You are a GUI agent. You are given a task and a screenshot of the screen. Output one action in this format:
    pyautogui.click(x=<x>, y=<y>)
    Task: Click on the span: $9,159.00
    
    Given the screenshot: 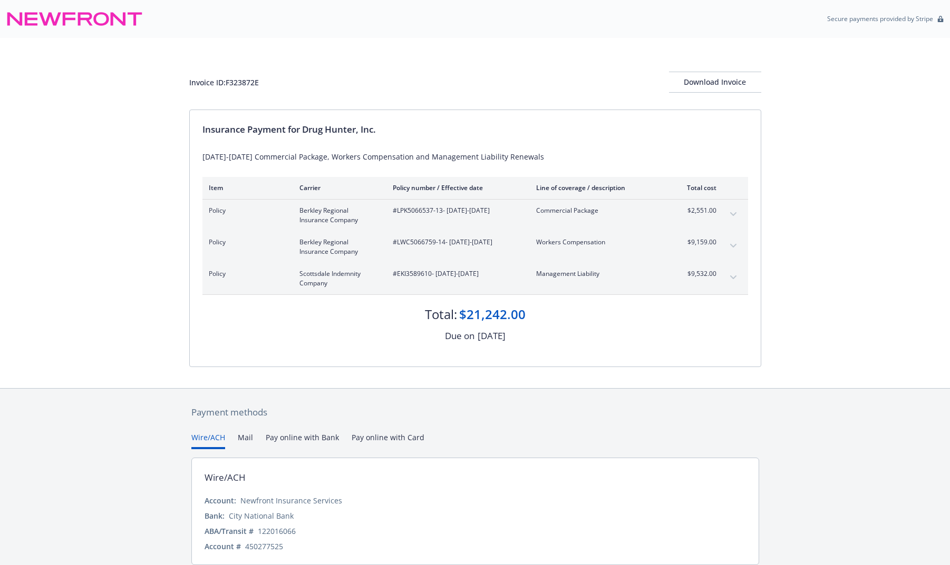 What is the action you would take?
    pyautogui.click(x=696, y=242)
    